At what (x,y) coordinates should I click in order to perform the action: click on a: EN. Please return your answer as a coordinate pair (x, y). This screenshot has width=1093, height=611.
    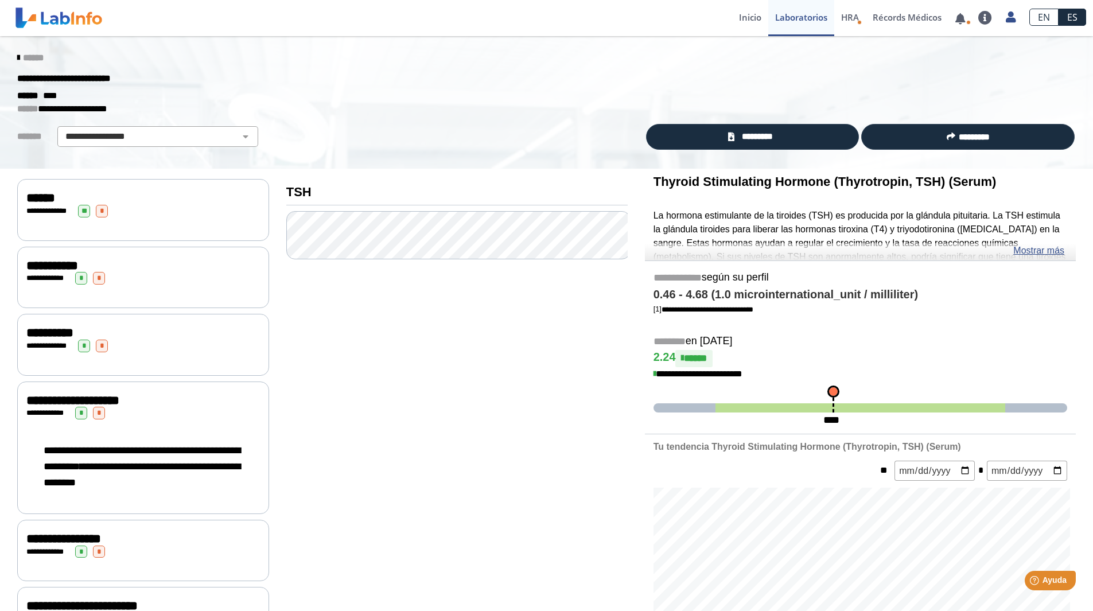
    Looking at the image, I should click on (1044, 17).